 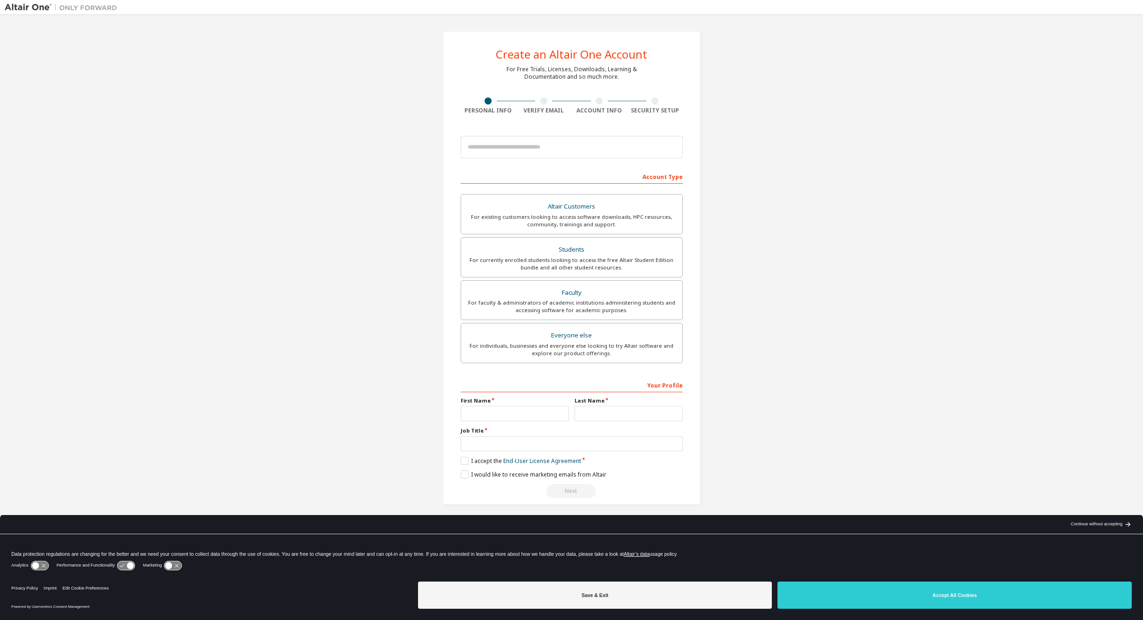 I want to click on div: Create an Altair One Account, so click(x=571, y=54).